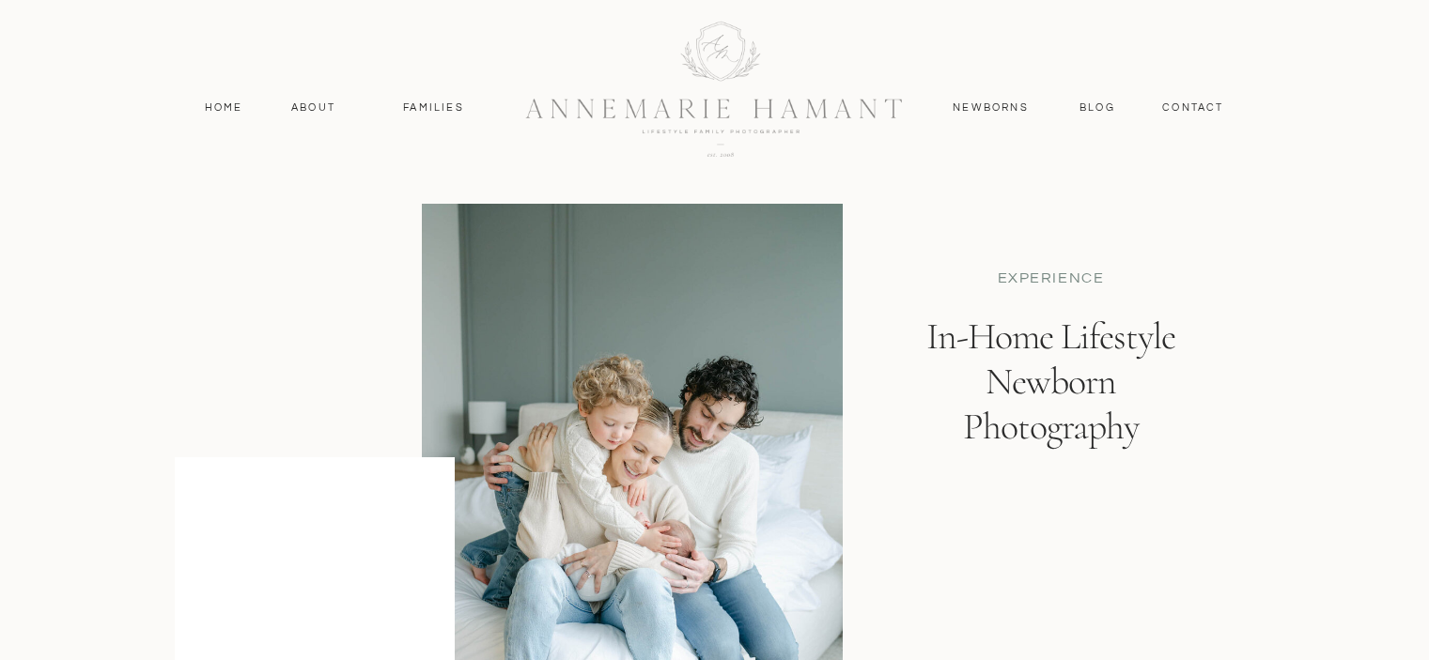  Describe the element at coordinates (991, 108) in the screenshot. I see `nav: Newborns` at that location.